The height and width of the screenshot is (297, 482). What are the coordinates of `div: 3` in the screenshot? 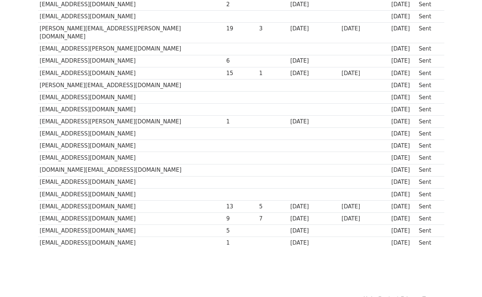 It's located at (273, 29).